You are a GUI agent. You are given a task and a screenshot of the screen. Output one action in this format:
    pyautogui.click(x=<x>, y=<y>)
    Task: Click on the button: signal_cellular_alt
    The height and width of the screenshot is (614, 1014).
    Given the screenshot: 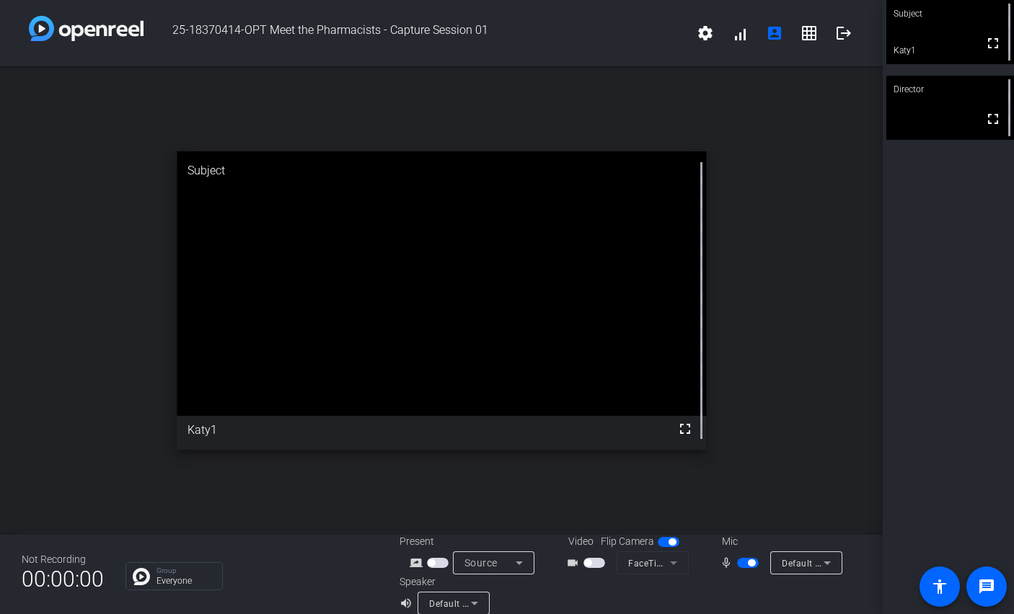 What is the action you would take?
    pyautogui.click(x=740, y=33)
    